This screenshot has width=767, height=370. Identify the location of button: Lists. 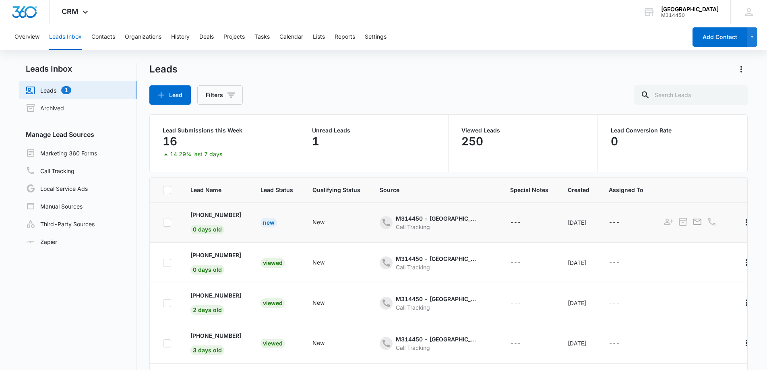
(319, 37).